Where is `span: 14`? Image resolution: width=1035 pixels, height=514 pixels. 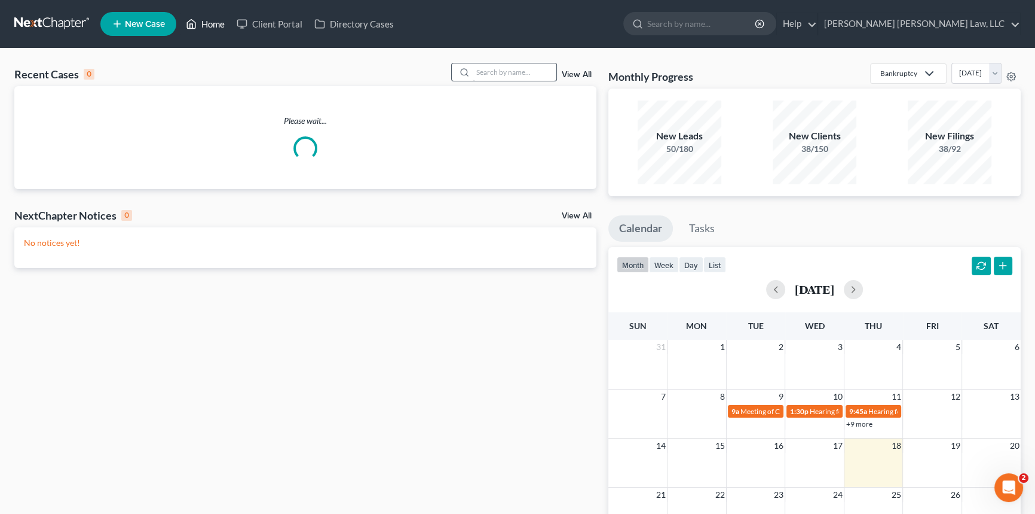
span: 14 is located at coordinates (661, 445).